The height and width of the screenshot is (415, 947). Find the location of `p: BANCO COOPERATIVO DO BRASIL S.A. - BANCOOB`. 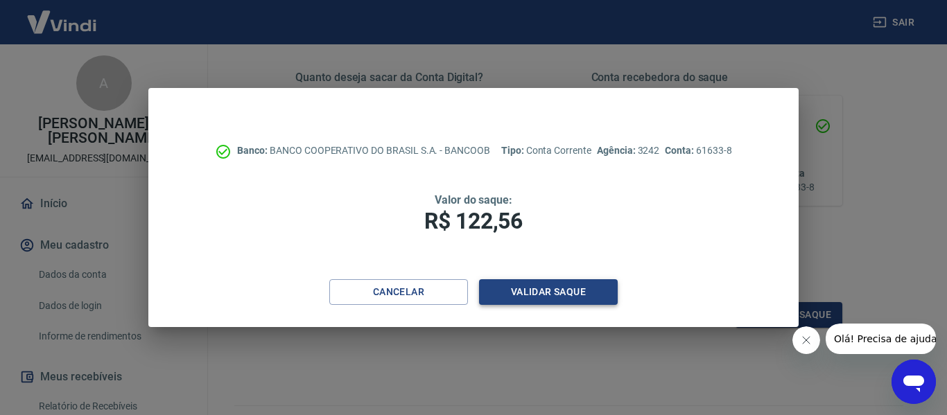

p: BANCO COOPERATIVO DO BRASIL S.A. - BANCOOB is located at coordinates (363, 150).